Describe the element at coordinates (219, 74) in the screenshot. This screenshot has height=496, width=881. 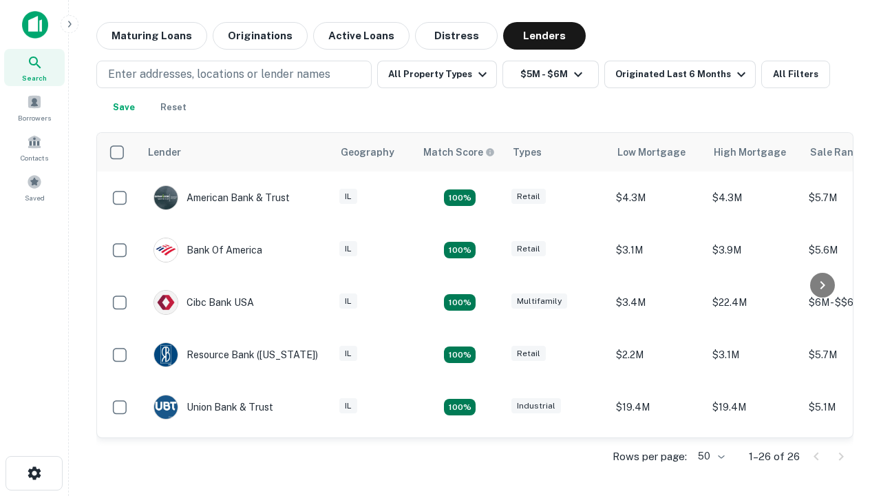
I see `p: Enter addresses, locations or lender names` at that location.